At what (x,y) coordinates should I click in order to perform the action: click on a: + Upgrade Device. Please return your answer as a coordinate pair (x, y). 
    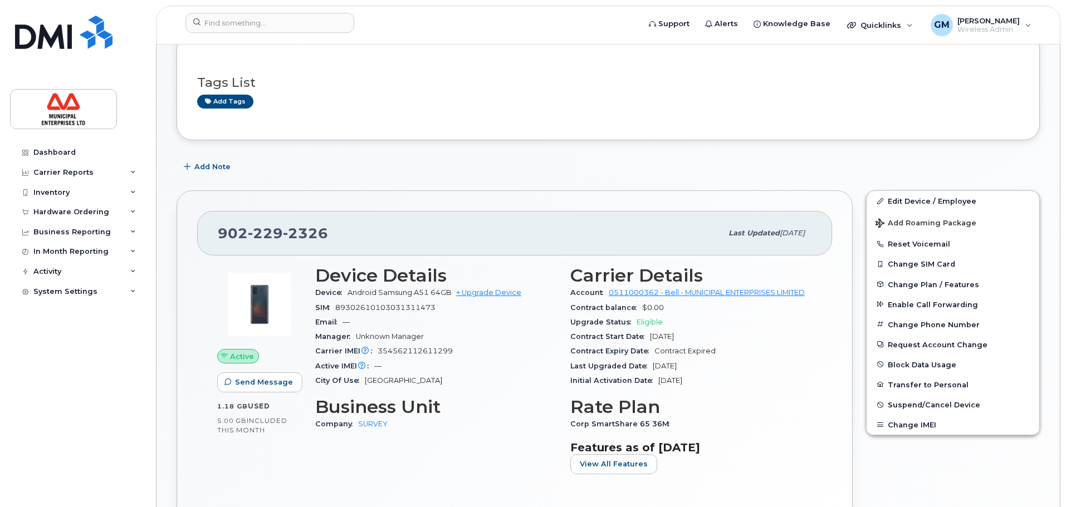
    Looking at the image, I should click on (489, 292).